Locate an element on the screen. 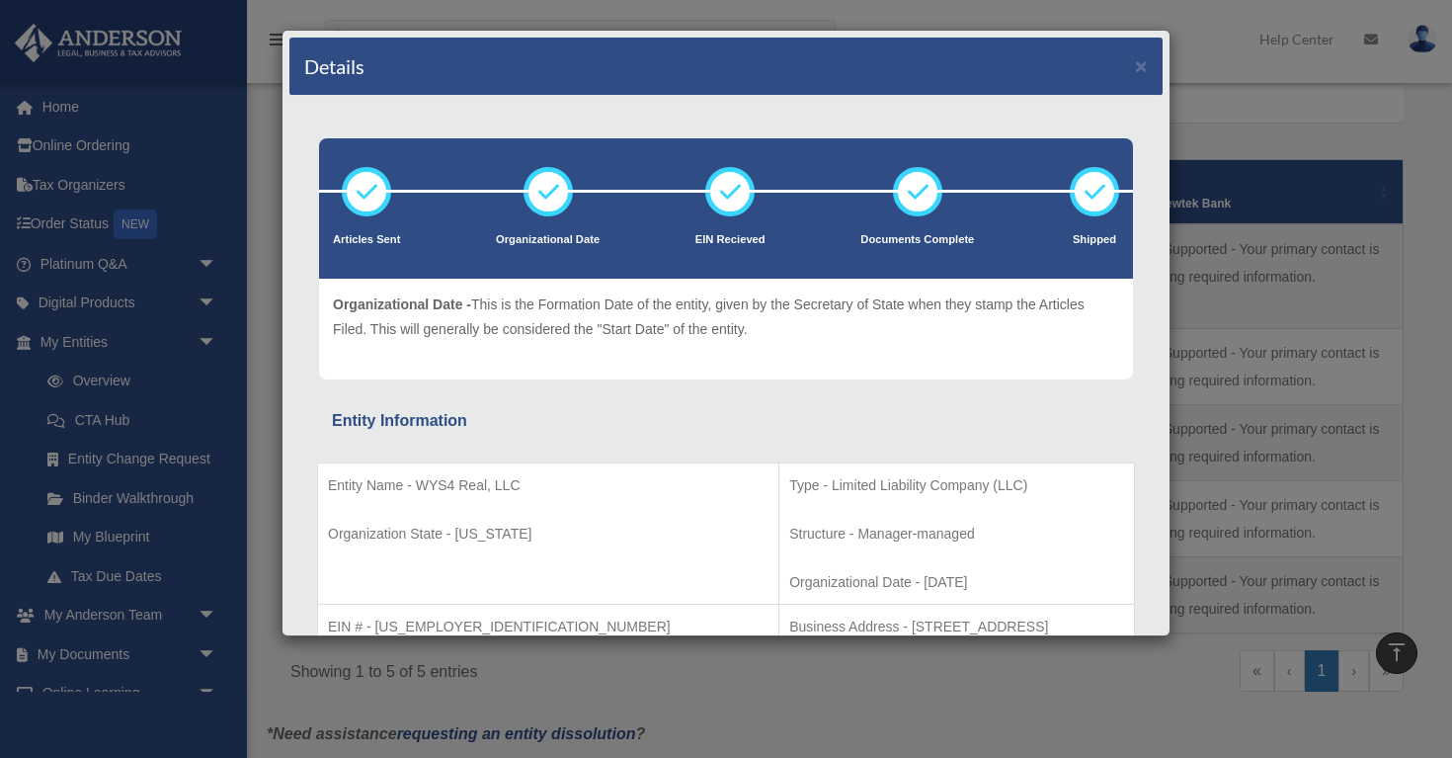 This screenshot has width=1452, height=758. p: Documents Complete is located at coordinates (917, 240).